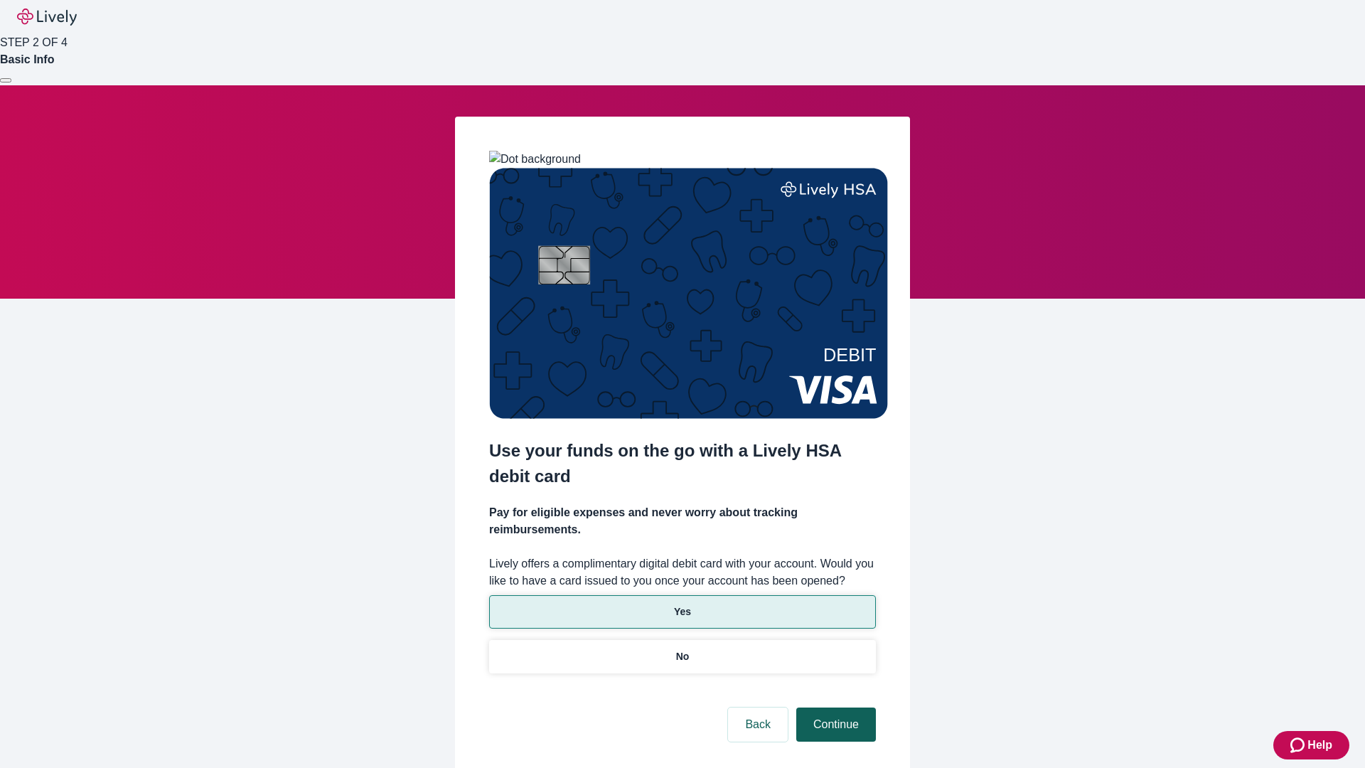  I want to click on button: No, so click(682, 656).